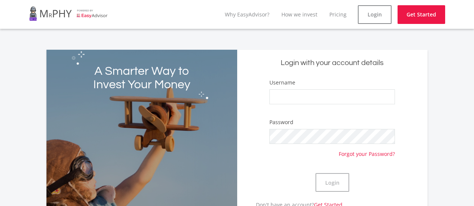  What do you see at coordinates (332, 183) in the screenshot?
I see `button: Login` at bounding box center [332, 183].